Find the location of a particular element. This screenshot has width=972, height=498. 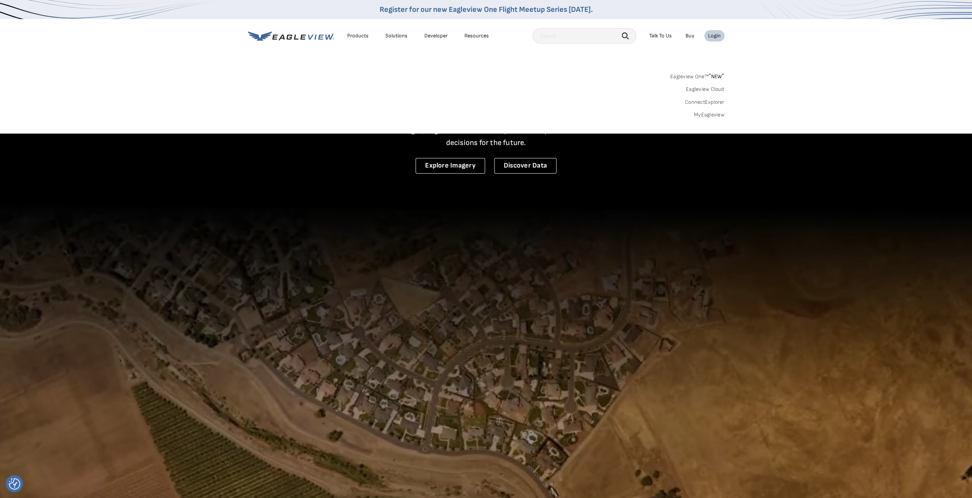

div: Login is located at coordinates (714, 36).